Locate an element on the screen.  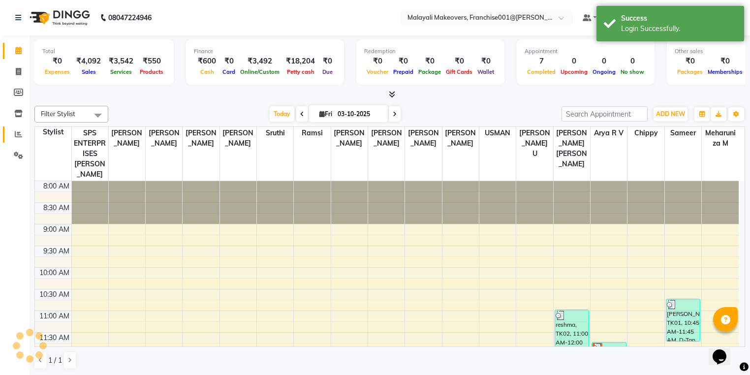
span: Expenses is located at coordinates (57, 72).